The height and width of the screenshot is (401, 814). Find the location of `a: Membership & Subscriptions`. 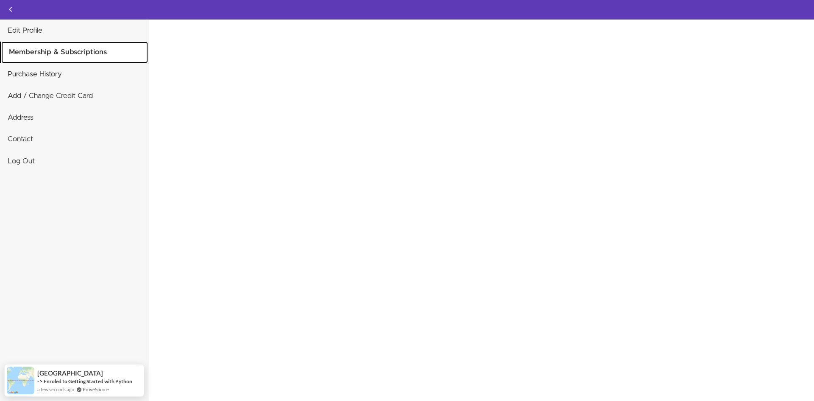

a: Membership & Subscriptions is located at coordinates (75, 52).